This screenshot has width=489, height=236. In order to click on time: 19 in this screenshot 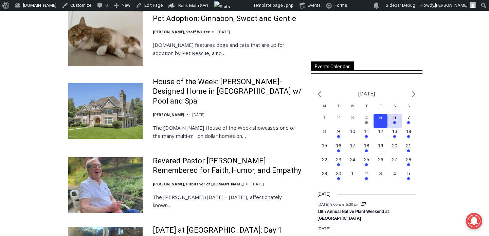, I will do `click(381, 146)`.